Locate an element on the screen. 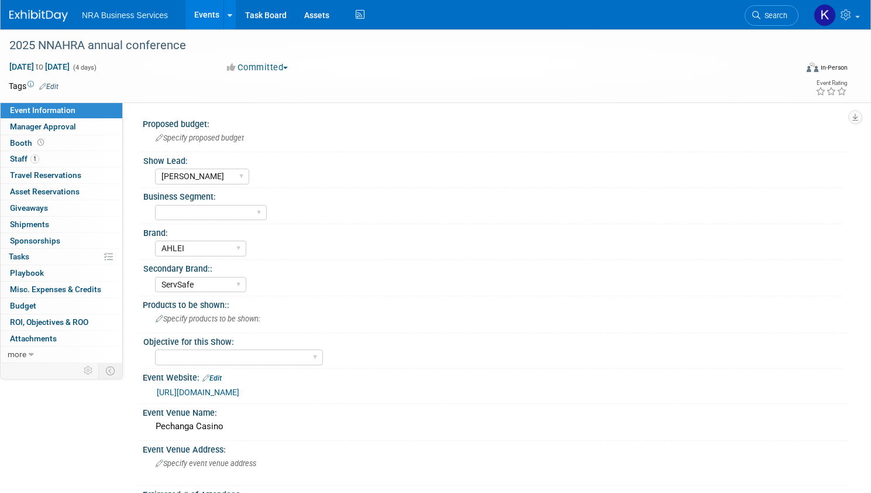  a: Playbook is located at coordinates (61, 273).